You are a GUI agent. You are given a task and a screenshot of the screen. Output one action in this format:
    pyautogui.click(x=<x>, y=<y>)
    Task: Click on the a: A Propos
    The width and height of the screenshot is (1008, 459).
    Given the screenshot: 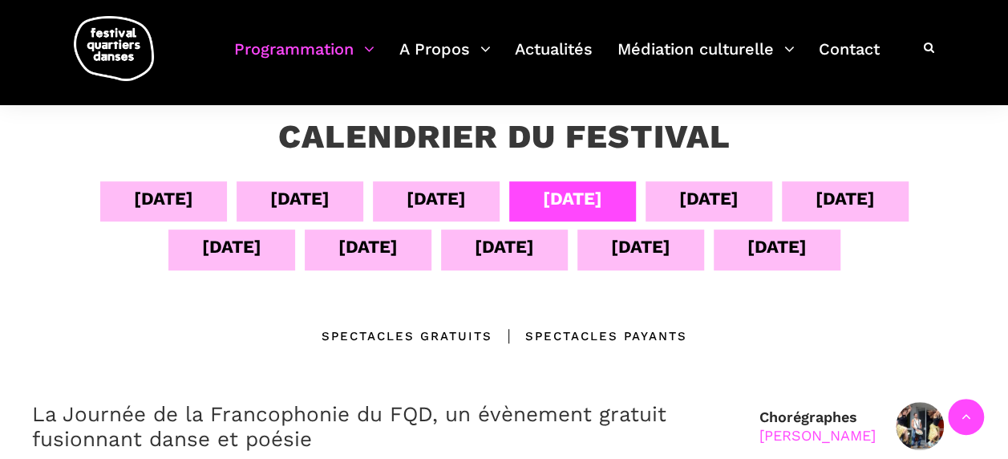 What is the action you would take?
    pyautogui.click(x=445, y=59)
    